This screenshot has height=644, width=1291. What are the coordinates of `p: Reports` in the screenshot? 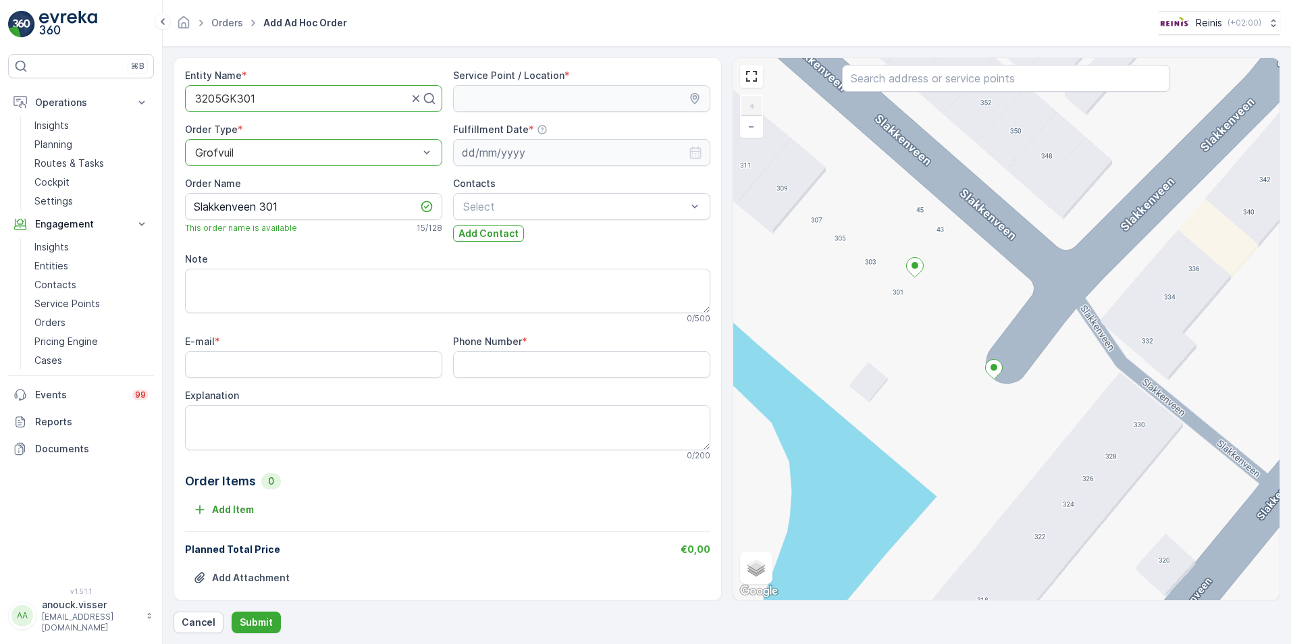 It's located at (92, 422).